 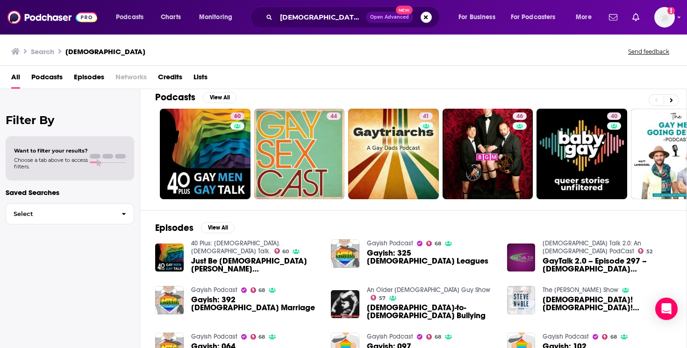 I want to click on a: 57, so click(x=378, y=298).